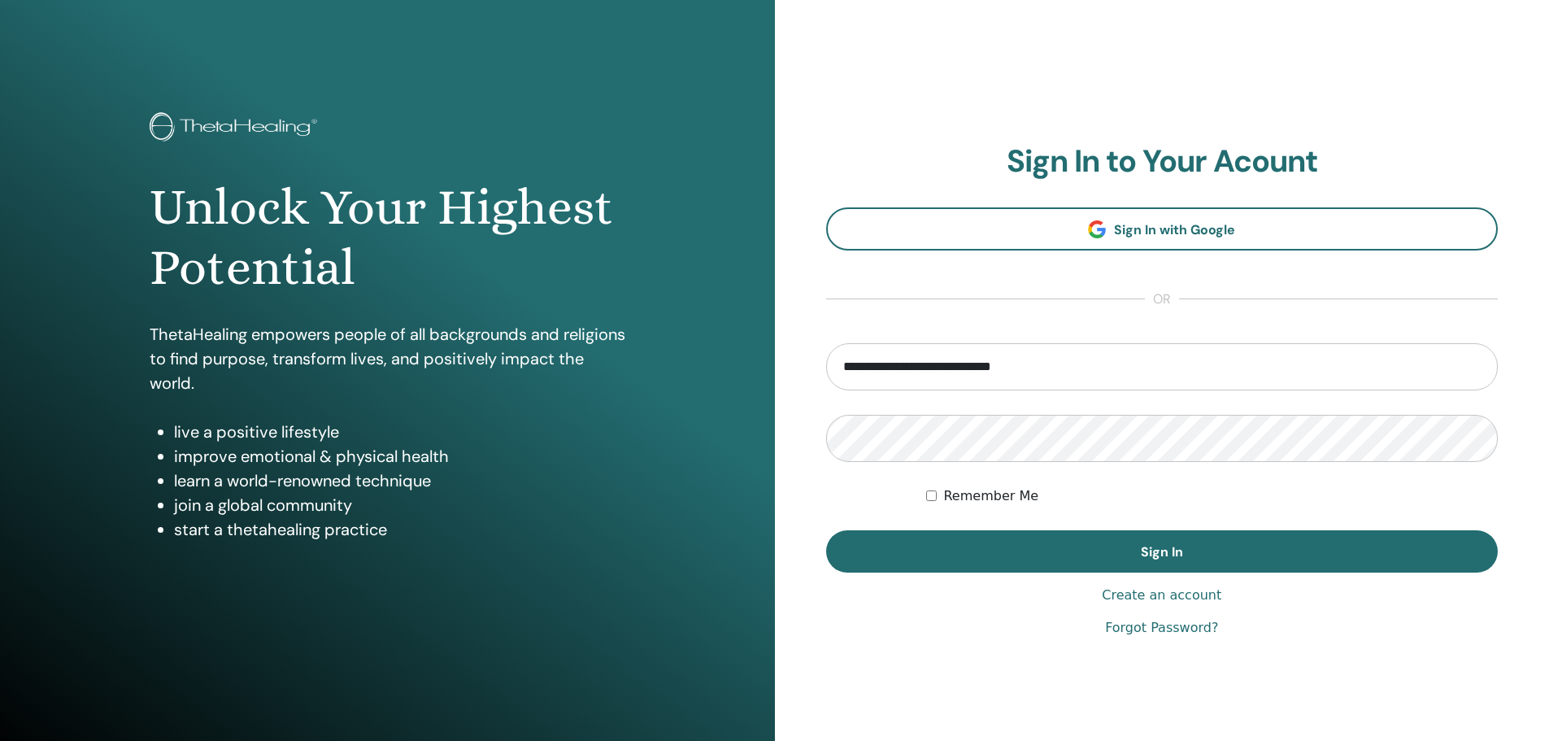 This screenshot has width=1549, height=741. What do you see at coordinates (399, 432) in the screenshot?
I see `li: live a positive lifestyle` at bounding box center [399, 432].